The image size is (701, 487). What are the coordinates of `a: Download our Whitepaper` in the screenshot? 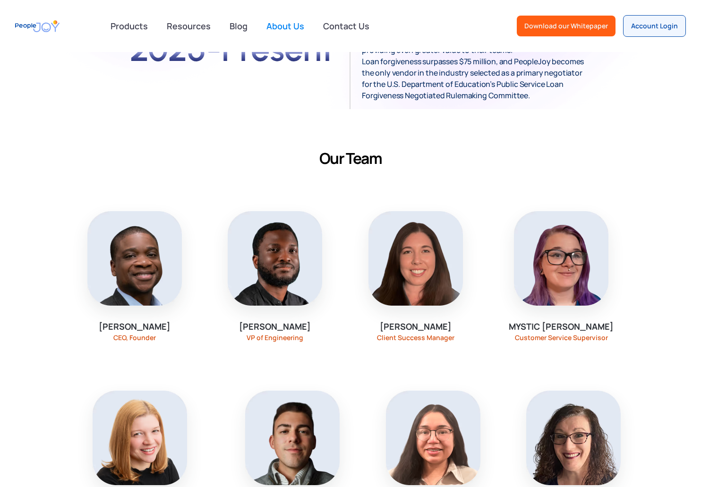 It's located at (566, 26).